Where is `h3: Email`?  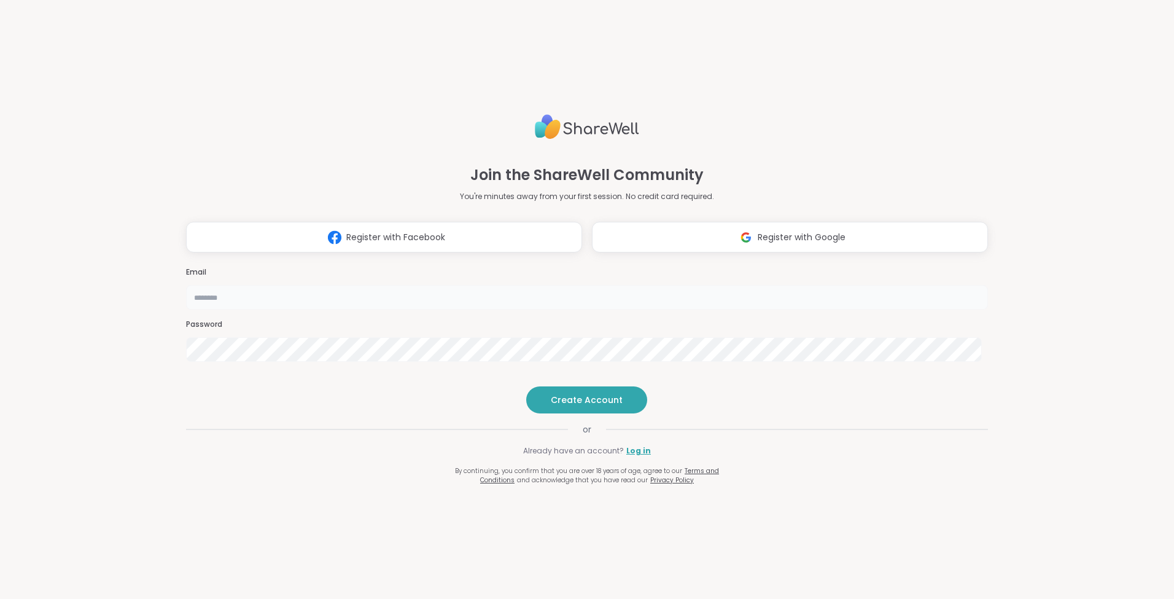
h3: Email is located at coordinates (587, 272).